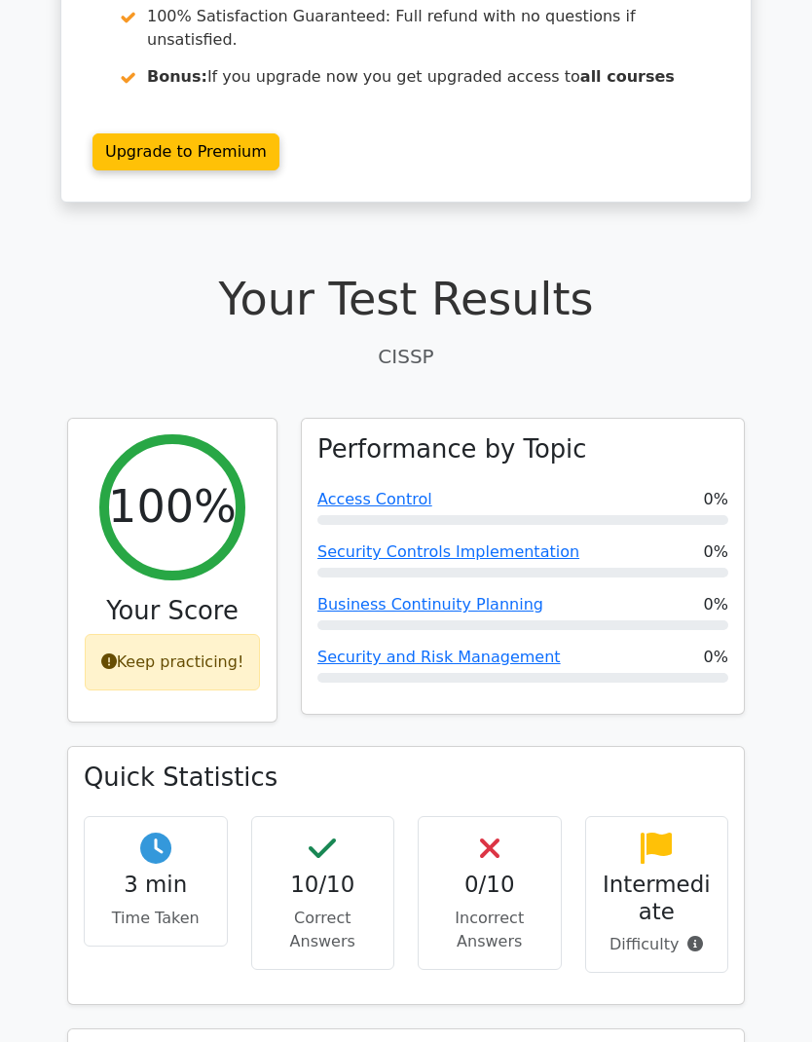 Image resolution: width=812 pixels, height=1042 pixels. What do you see at coordinates (657, 897) in the screenshot?
I see `h4: Intermediate` at bounding box center [657, 897].